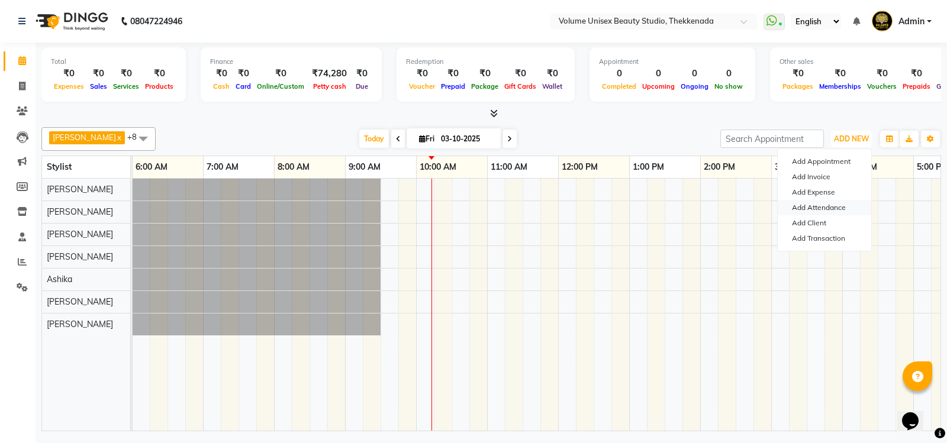 The width and height of the screenshot is (947, 443). What do you see at coordinates (281, 86) in the screenshot?
I see `span: Online/Custom` at bounding box center [281, 86].